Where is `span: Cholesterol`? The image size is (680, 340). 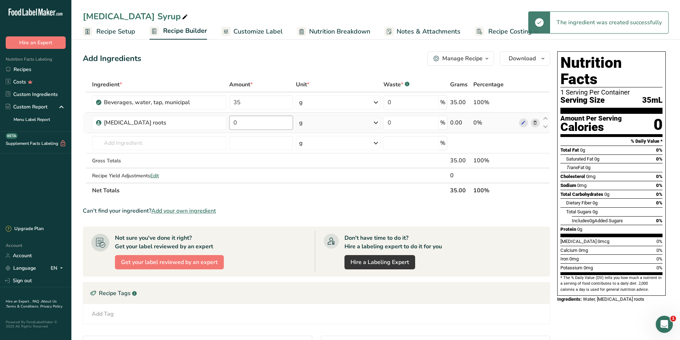
span: Cholesterol is located at coordinates (573, 176).